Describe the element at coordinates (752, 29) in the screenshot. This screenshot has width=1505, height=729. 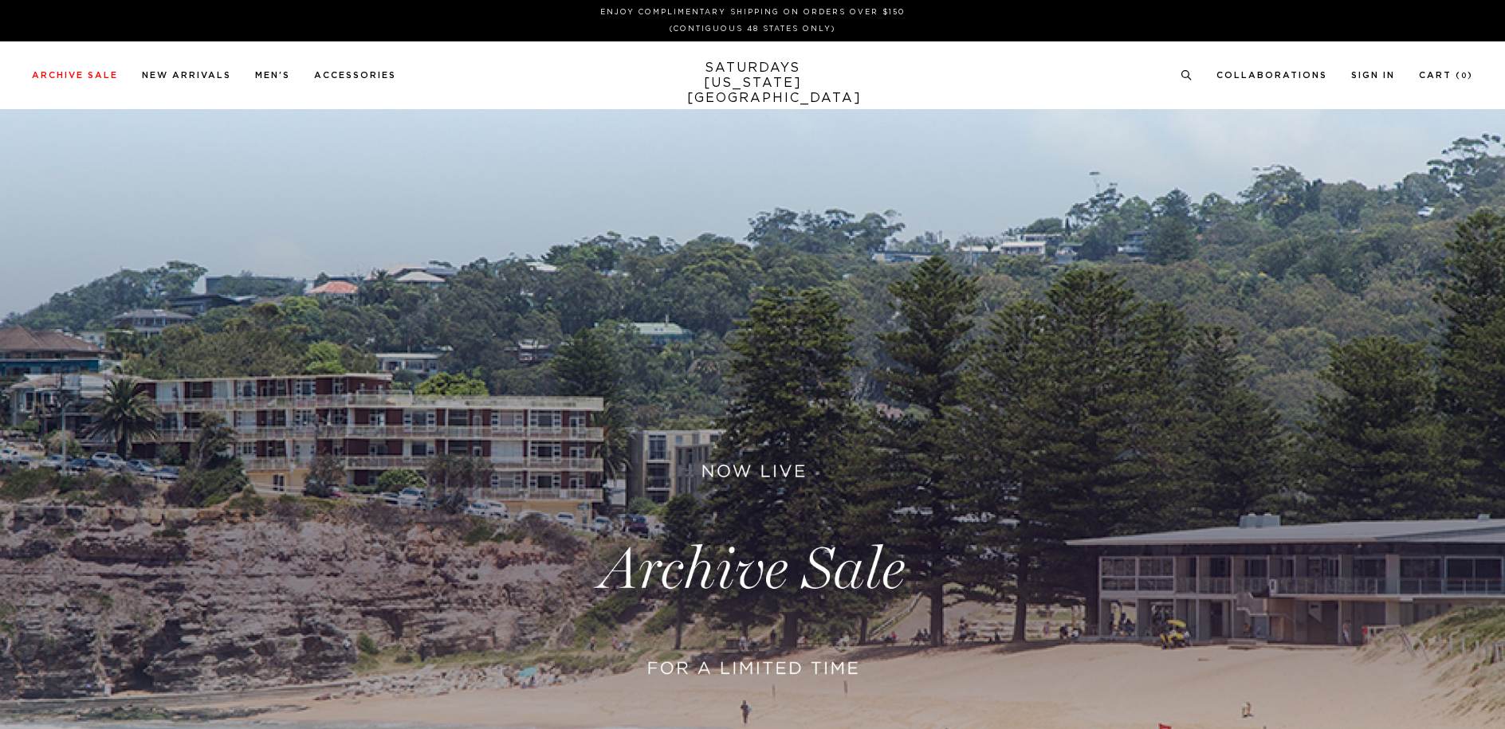
I see `p: (Contiguous 48 States Only)` at that location.